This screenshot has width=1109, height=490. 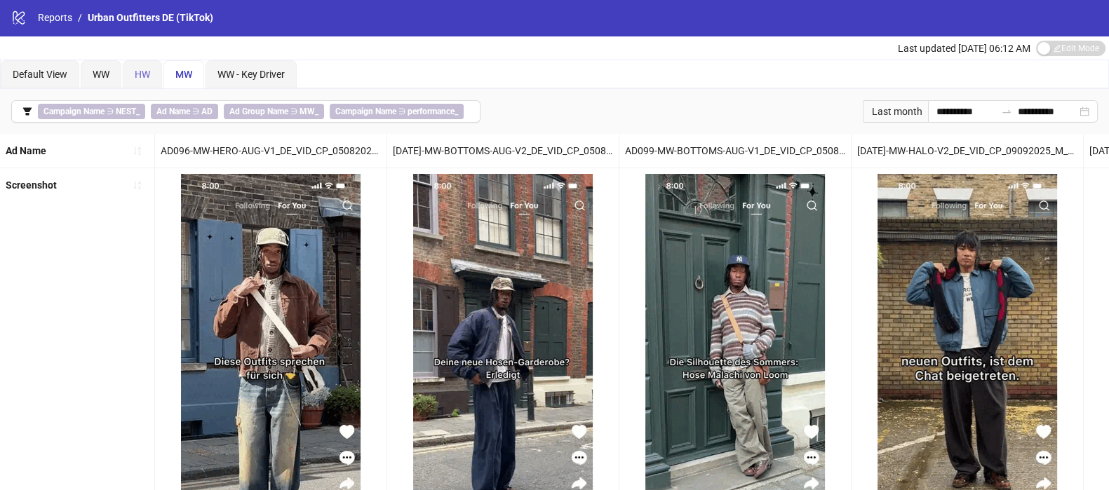 I want to click on span: to, so click(x=1007, y=112).